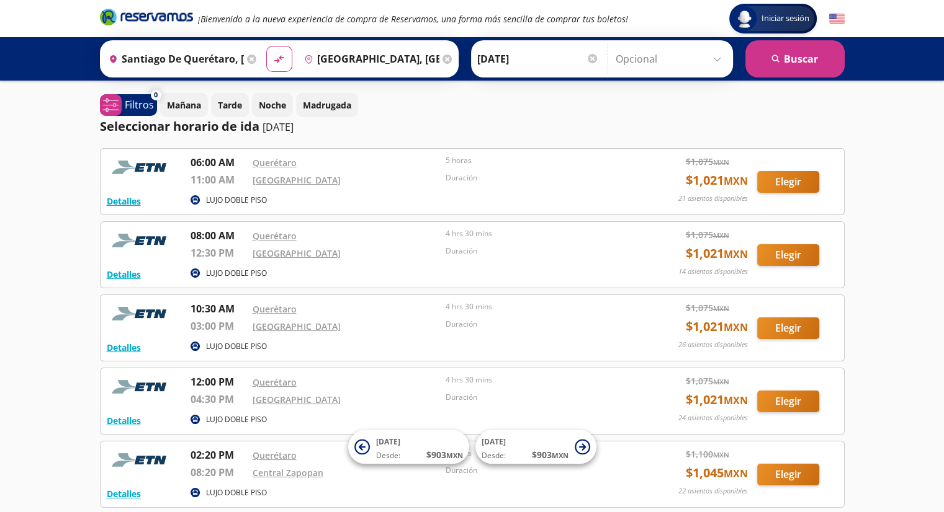  I want to click on i: Brand Logo, so click(146, 17).